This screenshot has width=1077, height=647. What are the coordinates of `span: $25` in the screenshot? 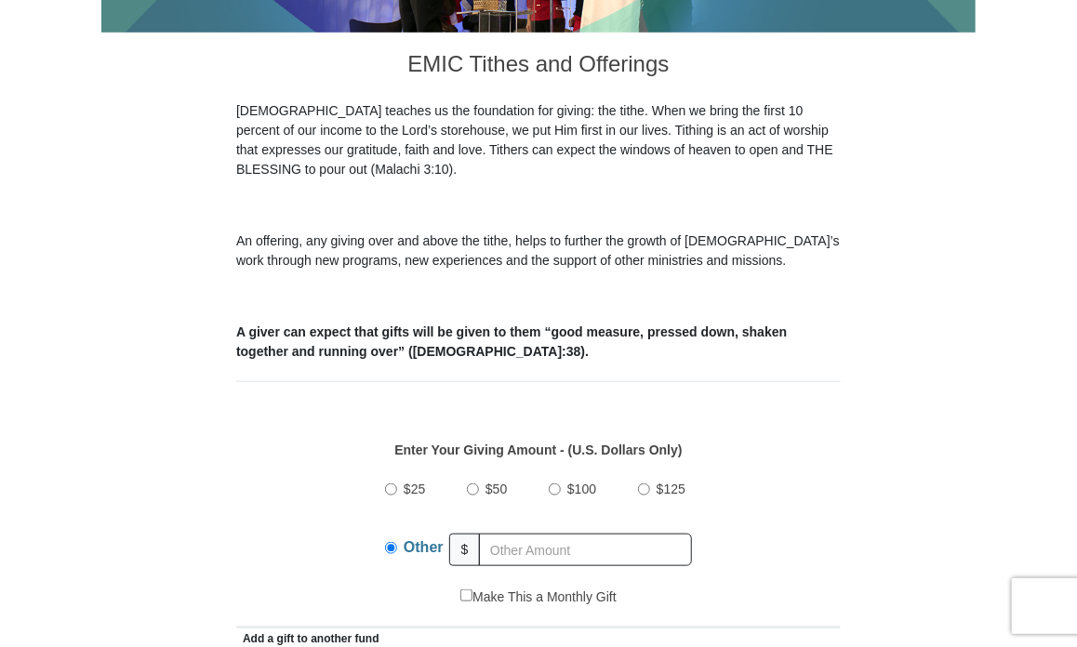 It's located at (414, 489).